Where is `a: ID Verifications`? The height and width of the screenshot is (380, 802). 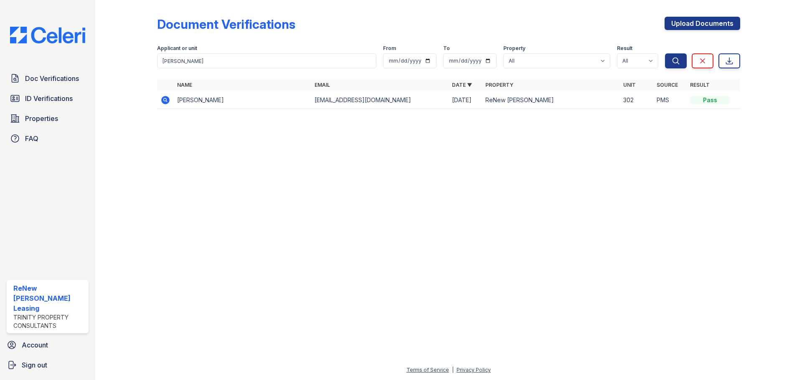 a: ID Verifications is located at coordinates (48, 99).